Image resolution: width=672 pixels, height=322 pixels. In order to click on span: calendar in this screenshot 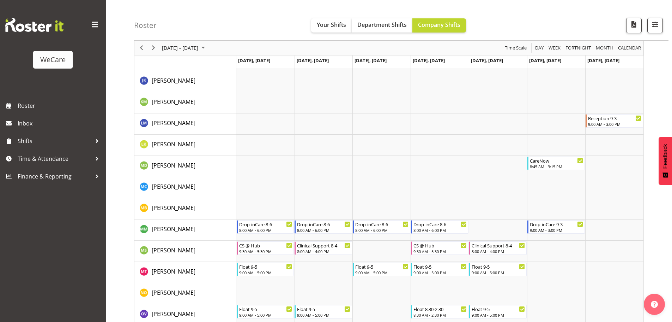, I will do `click(630, 48)`.